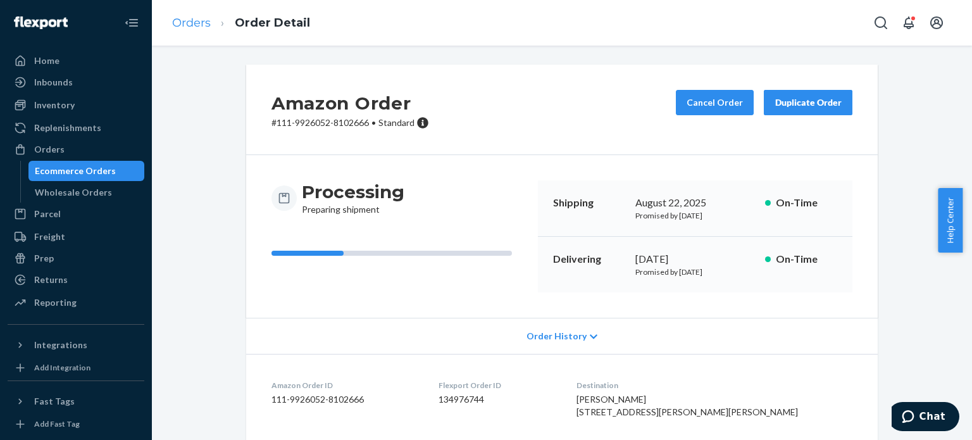 The image size is (972, 440). What do you see at coordinates (353, 192) in the screenshot?
I see `h3: Processing` at bounding box center [353, 192].